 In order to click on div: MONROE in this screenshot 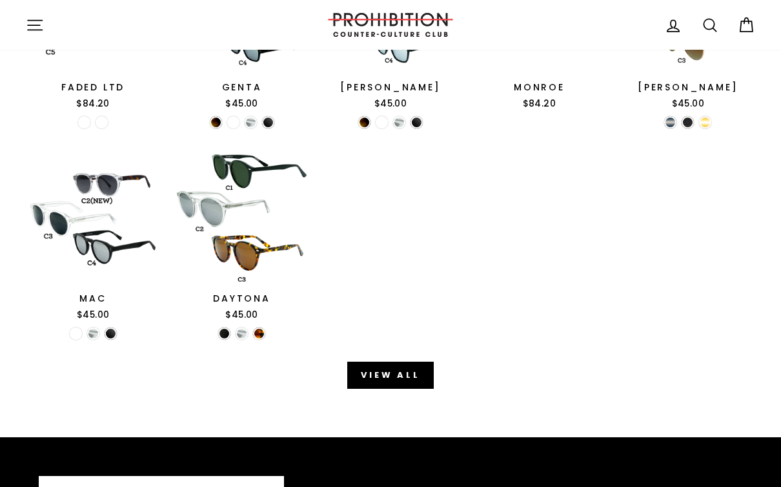, I will do `click(539, 87)`.